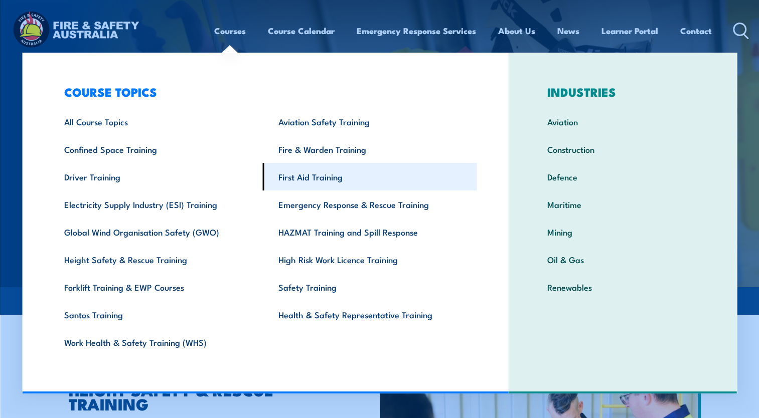 This screenshot has width=759, height=418. I want to click on a: Oil & Gas, so click(623, 259).